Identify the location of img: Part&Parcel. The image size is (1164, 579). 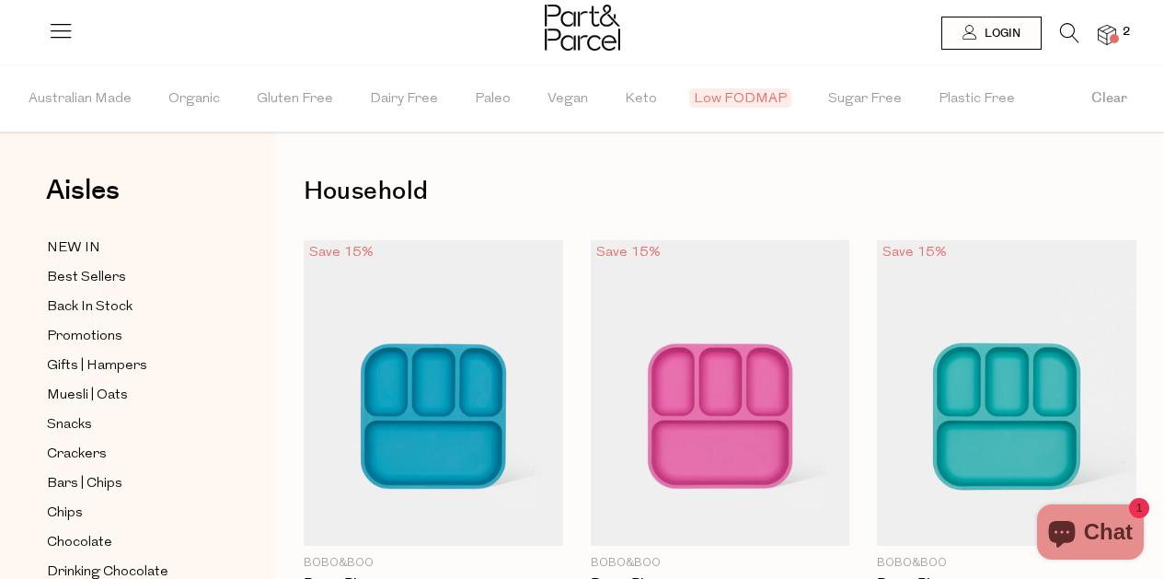
(582, 28).